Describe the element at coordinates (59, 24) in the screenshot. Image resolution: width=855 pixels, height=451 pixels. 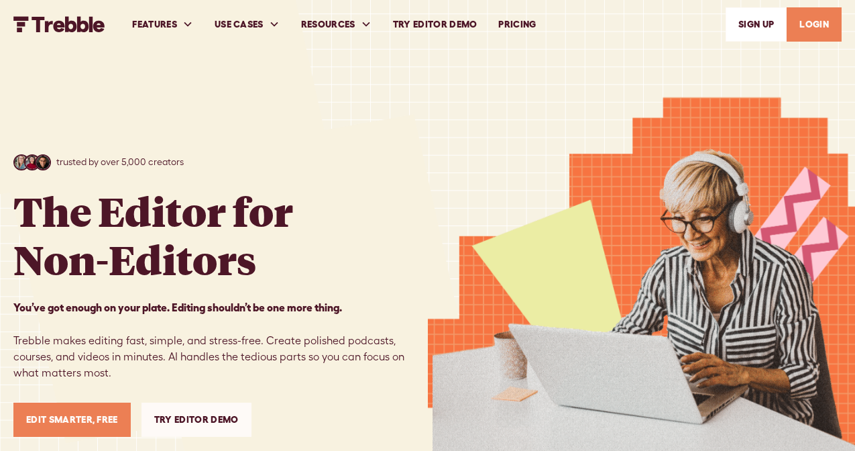
I see `img: Trebble FM Logo` at that location.